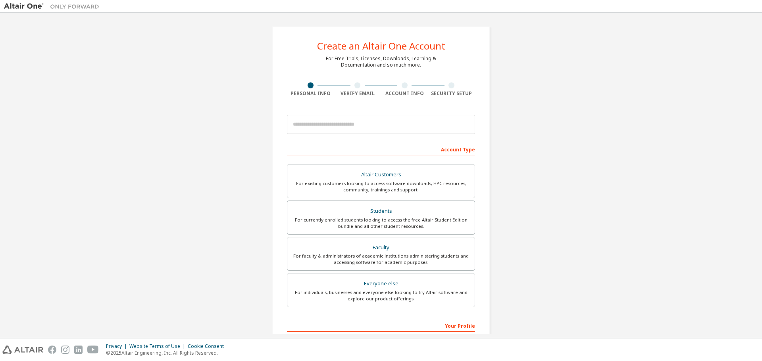 This screenshot has width=762, height=361. Describe the element at coordinates (381, 211) in the screenshot. I see `div: Students` at that location.